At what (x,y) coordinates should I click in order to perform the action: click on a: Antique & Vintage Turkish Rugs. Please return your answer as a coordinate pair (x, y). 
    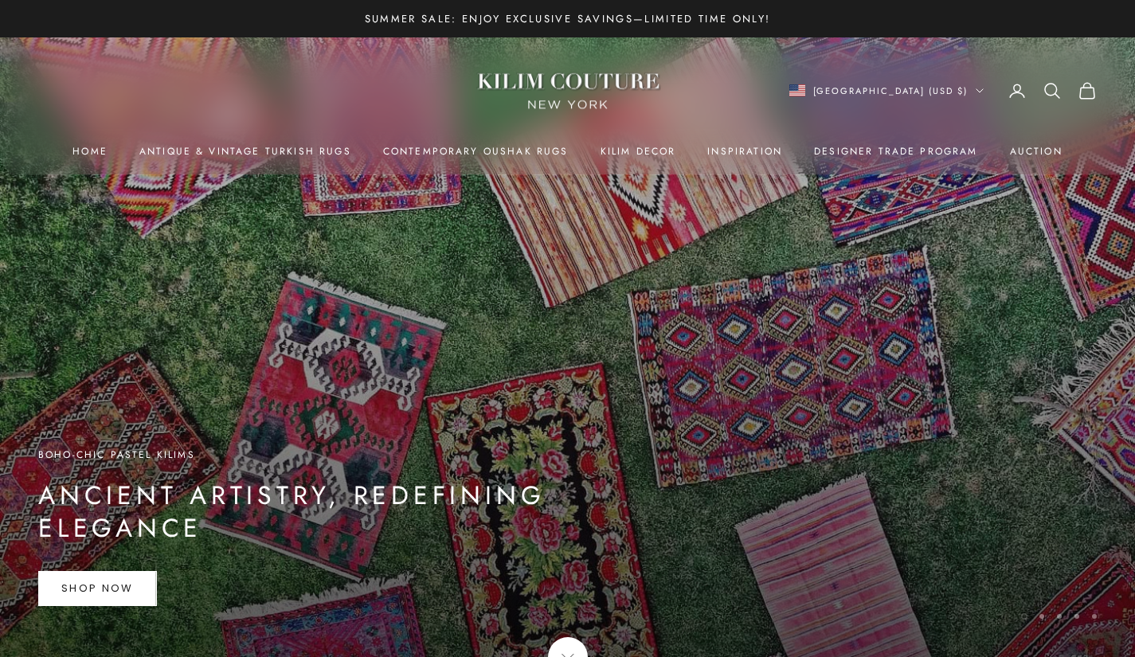
    Looking at the image, I should click on (245, 151).